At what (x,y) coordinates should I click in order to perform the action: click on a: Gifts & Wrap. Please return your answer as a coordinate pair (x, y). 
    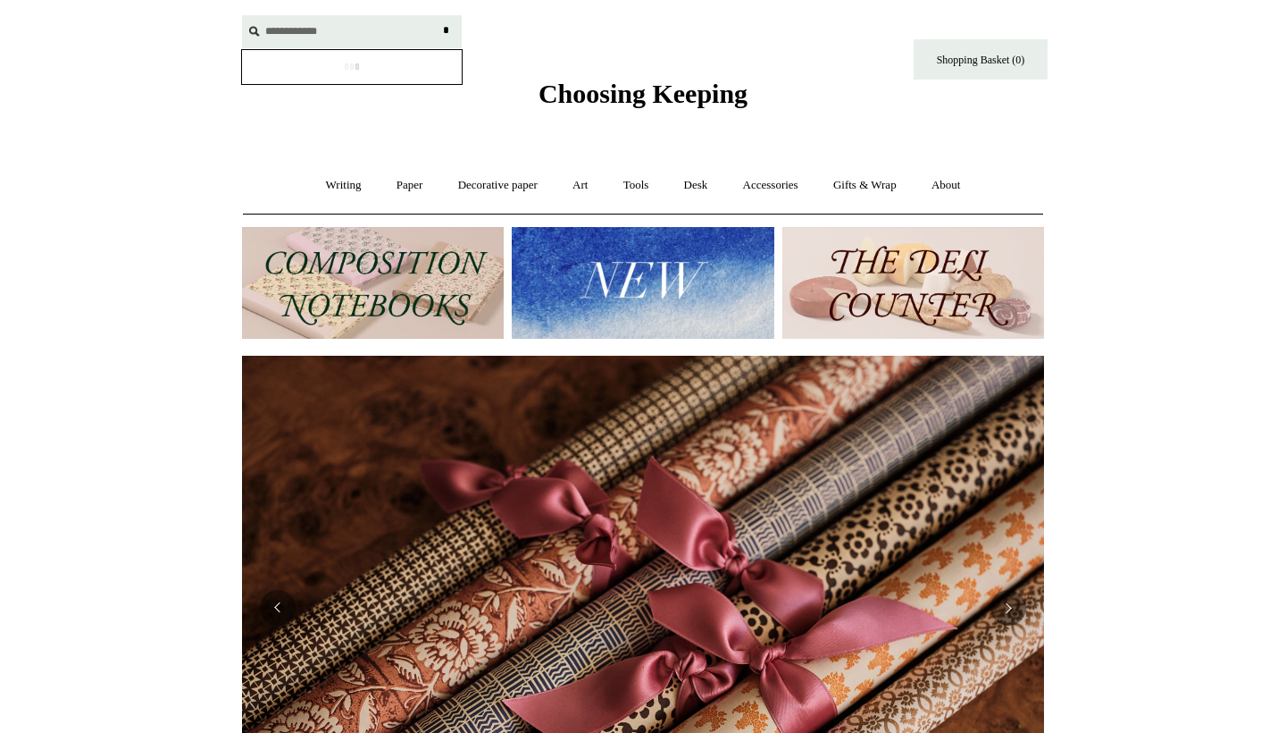
    Looking at the image, I should click on (865, 185).